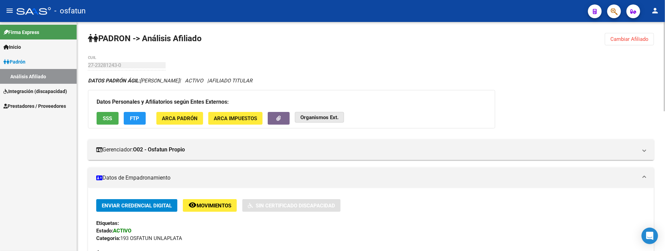  I want to click on mat-icon: person, so click(655, 11).